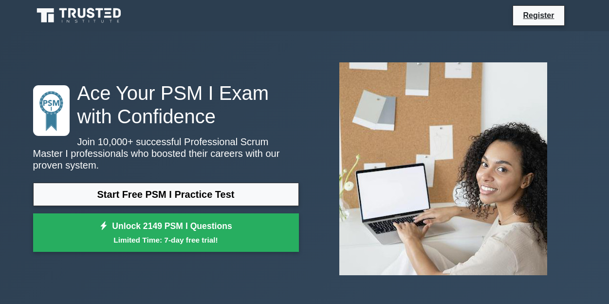 This screenshot has width=609, height=304. What do you see at coordinates (166, 194) in the screenshot?
I see `a: Start Free PSM I Practice Test` at bounding box center [166, 194].